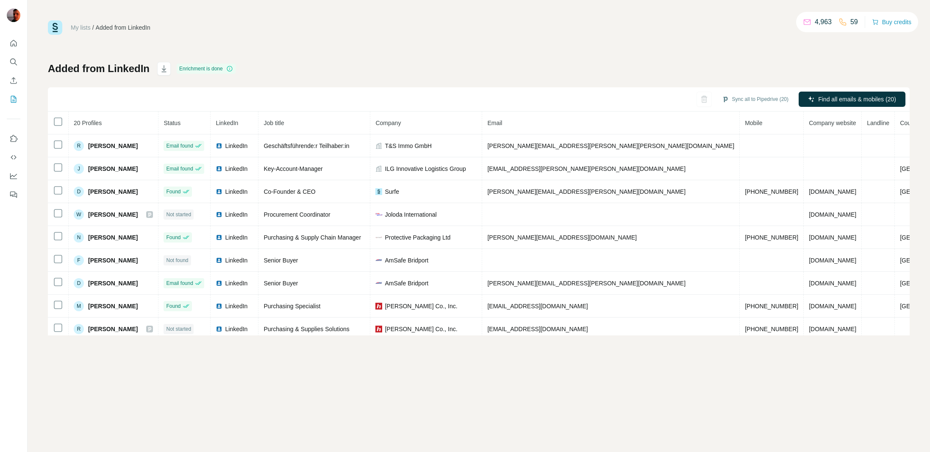 Image resolution: width=930 pixels, height=452 pixels. I want to click on span: Status, so click(172, 123).